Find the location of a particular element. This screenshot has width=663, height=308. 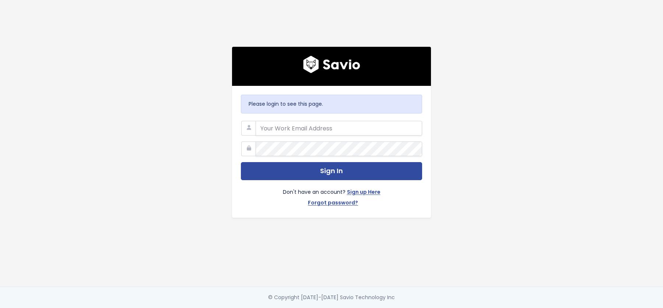

p: Please login to see this page. is located at coordinates (332, 104).